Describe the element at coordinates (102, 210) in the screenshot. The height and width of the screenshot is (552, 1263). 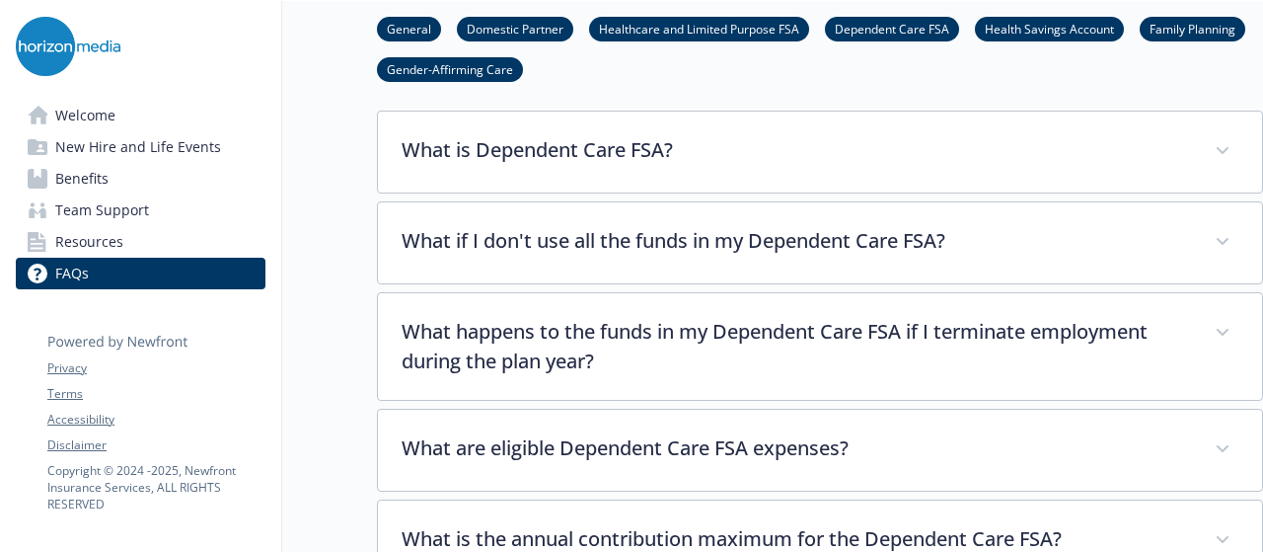
I see `span: Team Support` at that location.